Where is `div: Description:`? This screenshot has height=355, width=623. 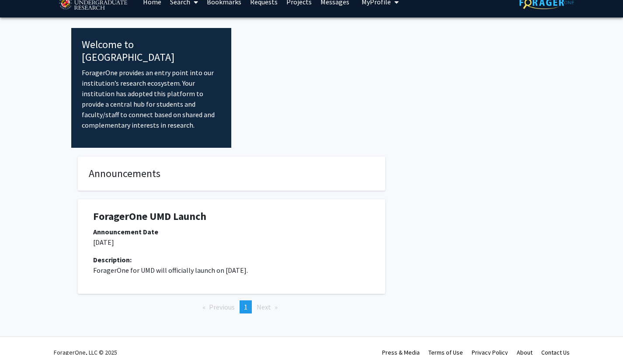
div: Description: is located at coordinates (231, 260).